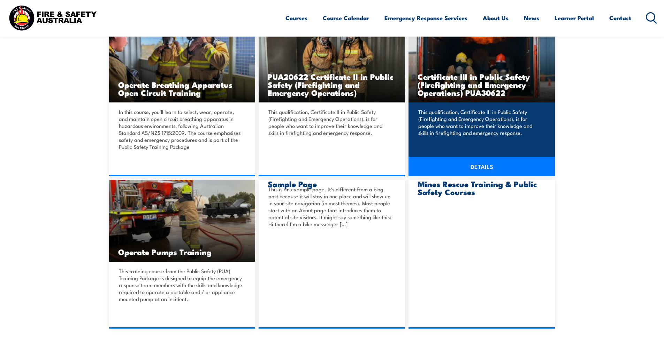 The height and width of the screenshot is (346, 664). What do you see at coordinates (482, 188) in the screenshot?
I see `h3: Mines Rescue Training & Public Safety Courses` at bounding box center [482, 188].